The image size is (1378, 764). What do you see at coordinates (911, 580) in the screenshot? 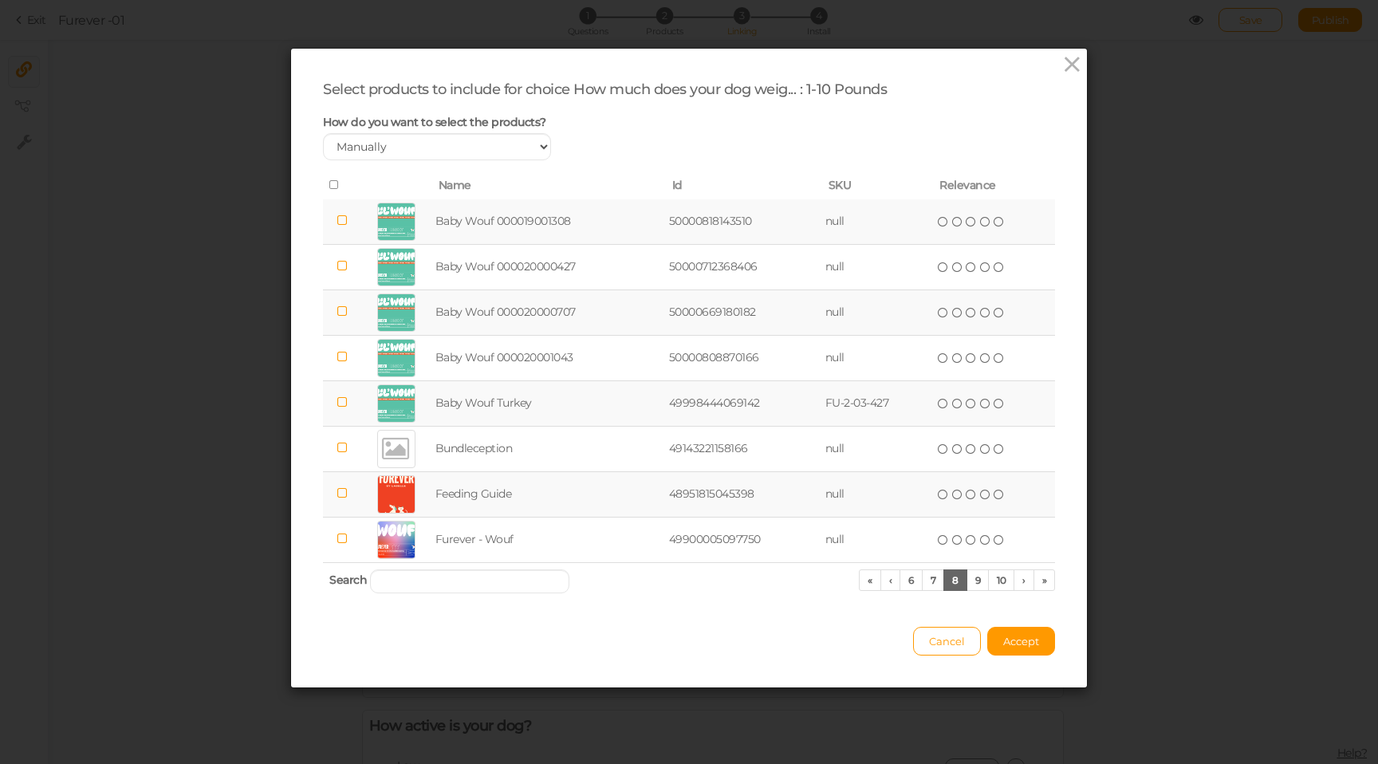
I see `a: 6` at bounding box center [911, 580].